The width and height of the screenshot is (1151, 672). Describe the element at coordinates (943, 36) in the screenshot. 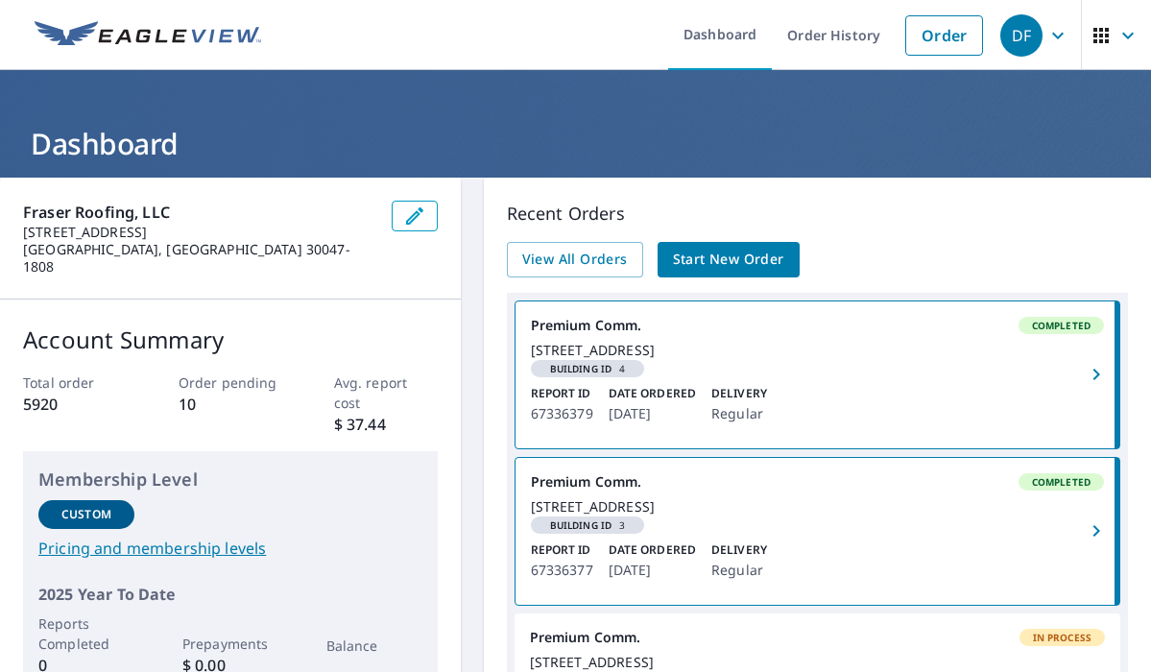

I see `a: Order` at that location.